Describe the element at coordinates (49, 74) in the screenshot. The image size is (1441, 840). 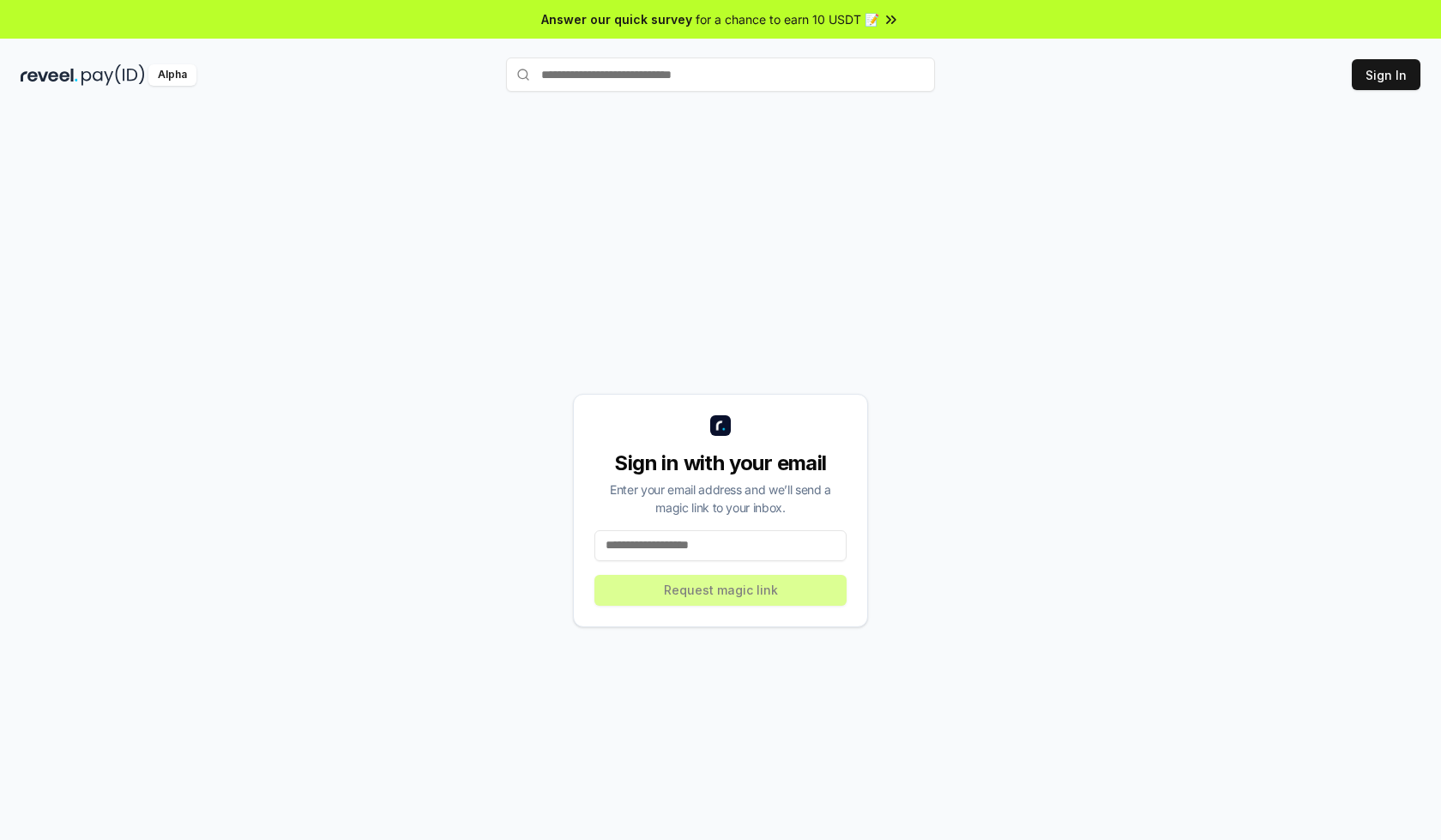
I see `img: reveel_dark` at that location.